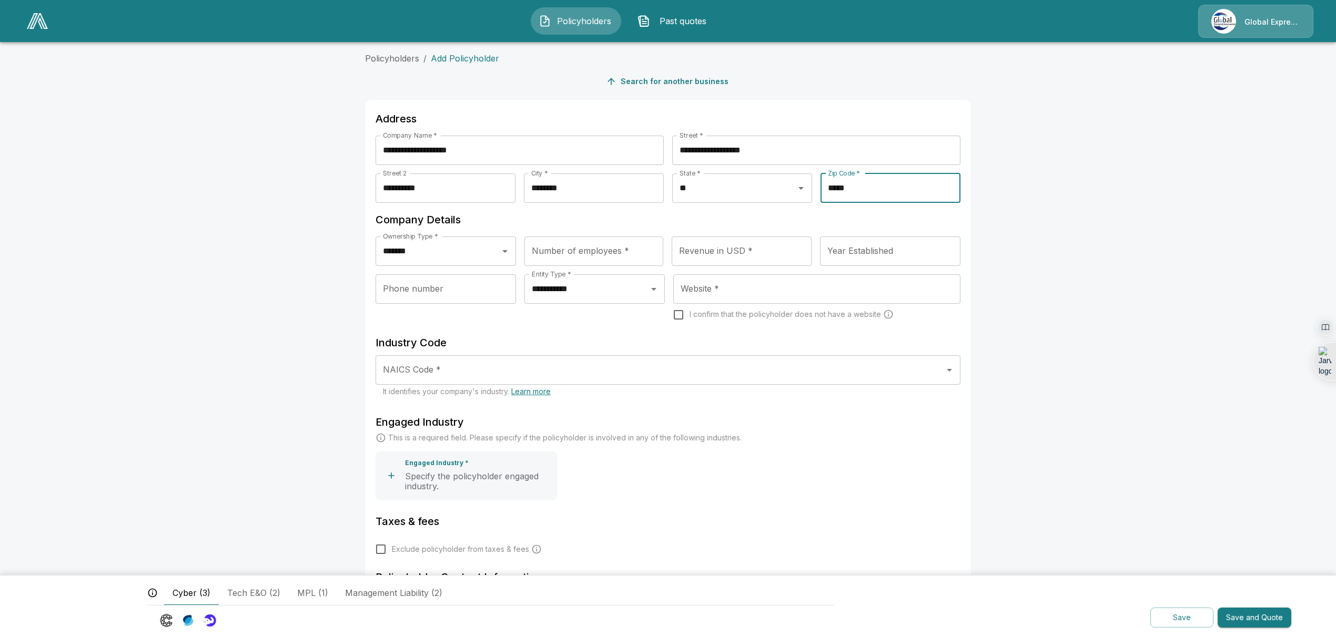  I want to click on button: Policyholders IconPolicyholders, so click(576, 21).